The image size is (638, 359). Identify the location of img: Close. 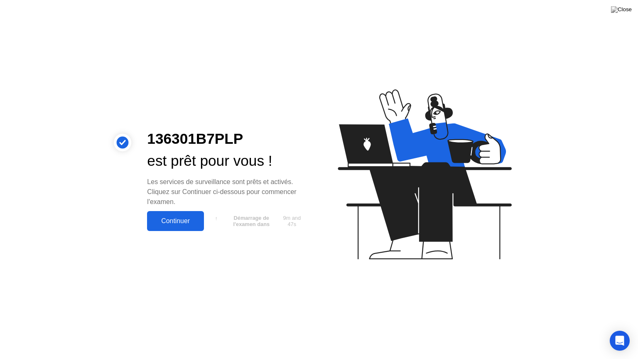
(621, 10).